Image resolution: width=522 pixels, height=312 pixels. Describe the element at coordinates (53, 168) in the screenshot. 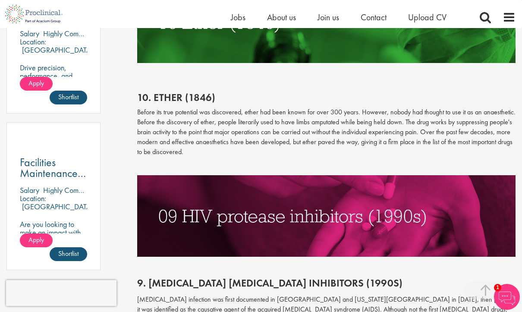

I see `a: Facilities Maintenance Technician II` at that location.